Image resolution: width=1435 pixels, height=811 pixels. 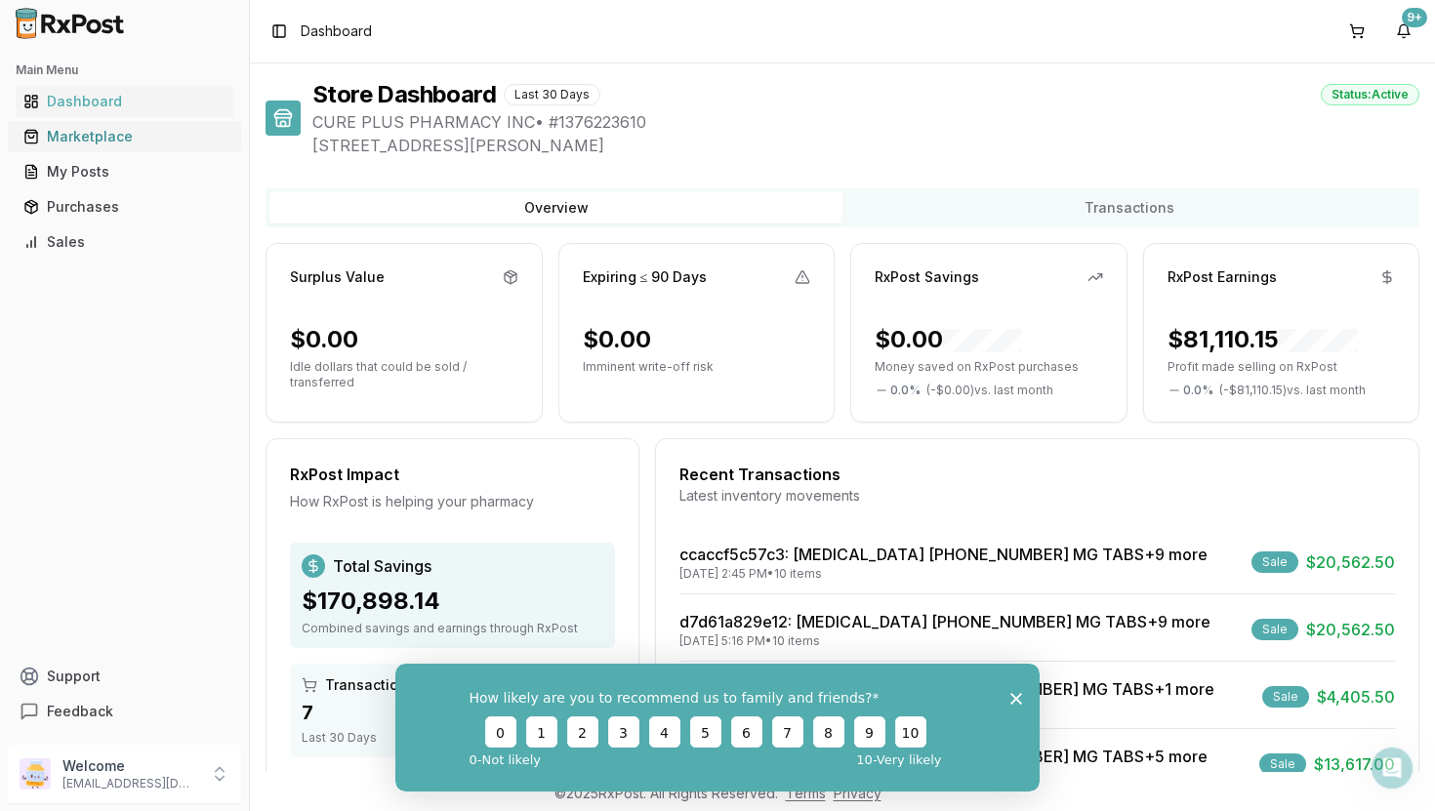 I want to click on a: Terms, so click(x=805, y=792).